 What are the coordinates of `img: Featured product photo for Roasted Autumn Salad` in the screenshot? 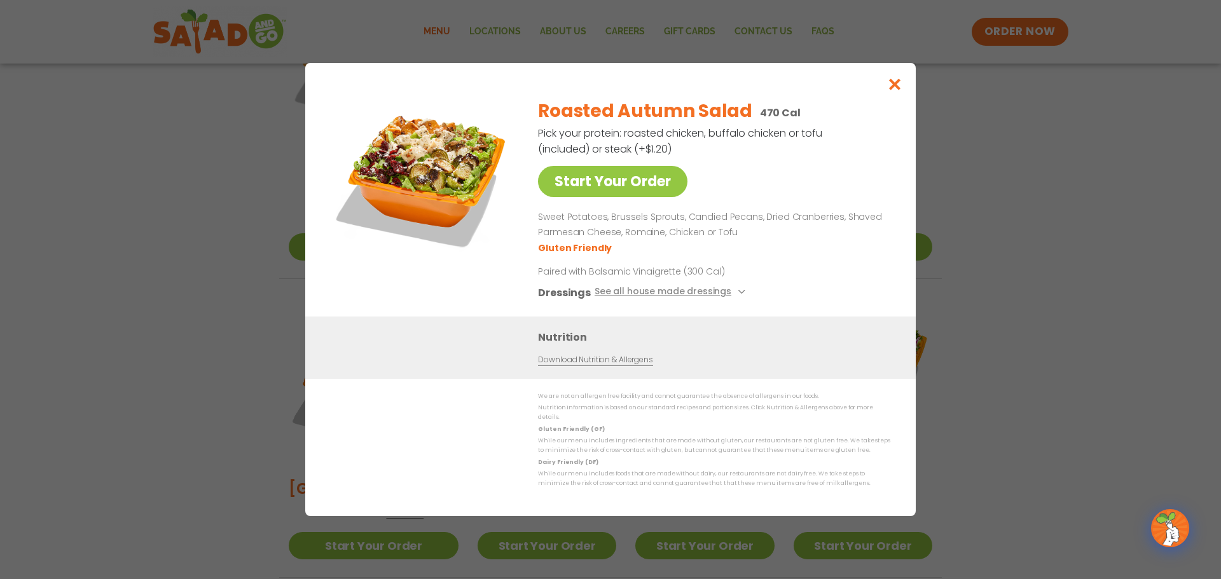 It's located at (423, 177).